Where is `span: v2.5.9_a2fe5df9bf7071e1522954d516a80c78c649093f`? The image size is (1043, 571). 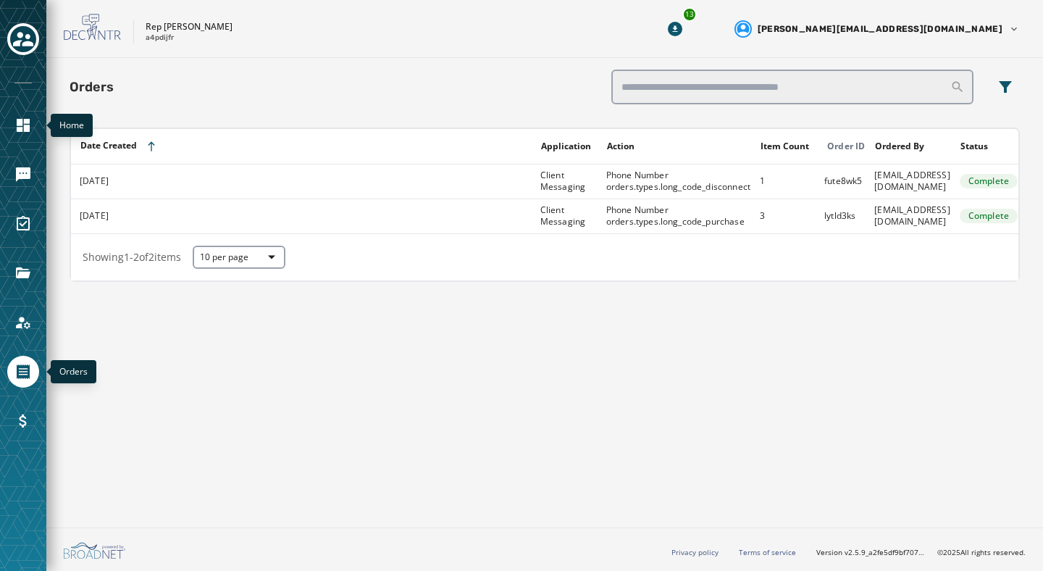 span: v2.5.9_a2fe5df9bf7071e1522954d516a80c78c649093f is located at coordinates (885, 552).